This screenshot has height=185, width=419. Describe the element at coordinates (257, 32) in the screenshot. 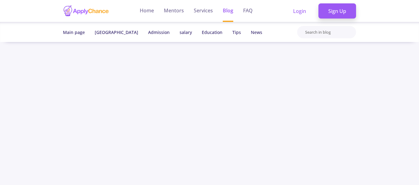

I see `a: News` at that location.